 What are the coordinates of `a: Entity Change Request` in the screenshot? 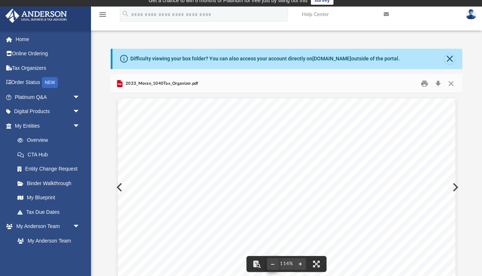 It's located at (51, 169).